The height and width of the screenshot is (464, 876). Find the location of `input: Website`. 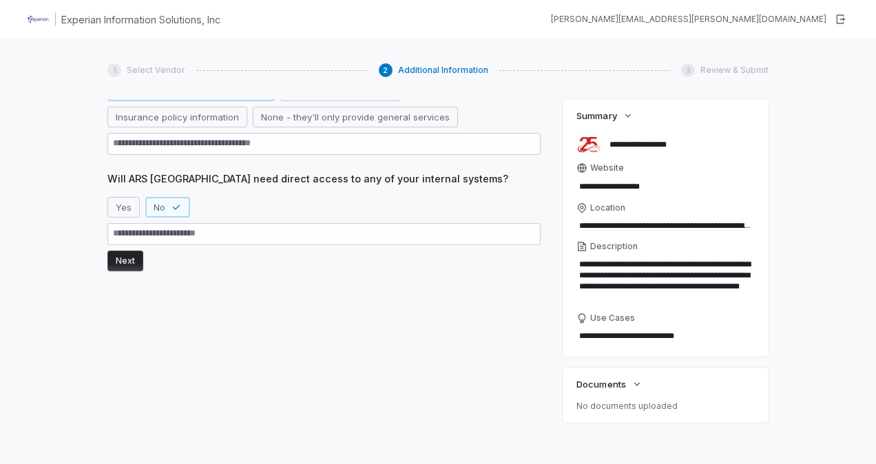

input: Website is located at coordinates (653, 187).